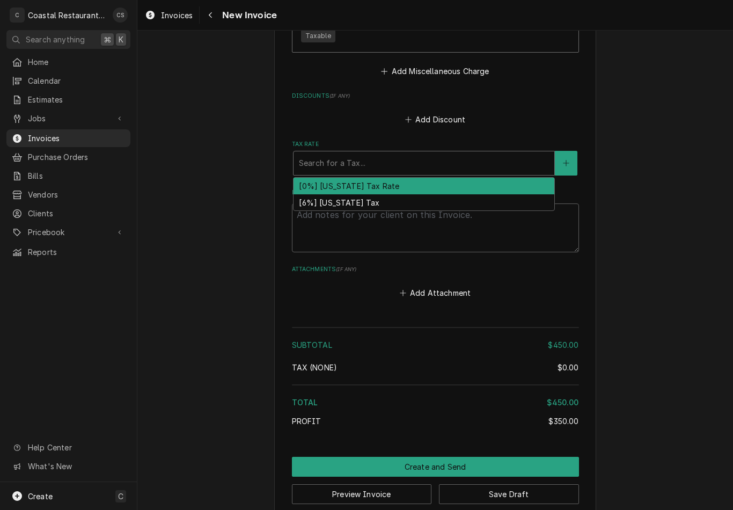 Image resolution: width=733 pixels, height=510 pixels. I want to click on div: Notes to Client, so click(435, 220).